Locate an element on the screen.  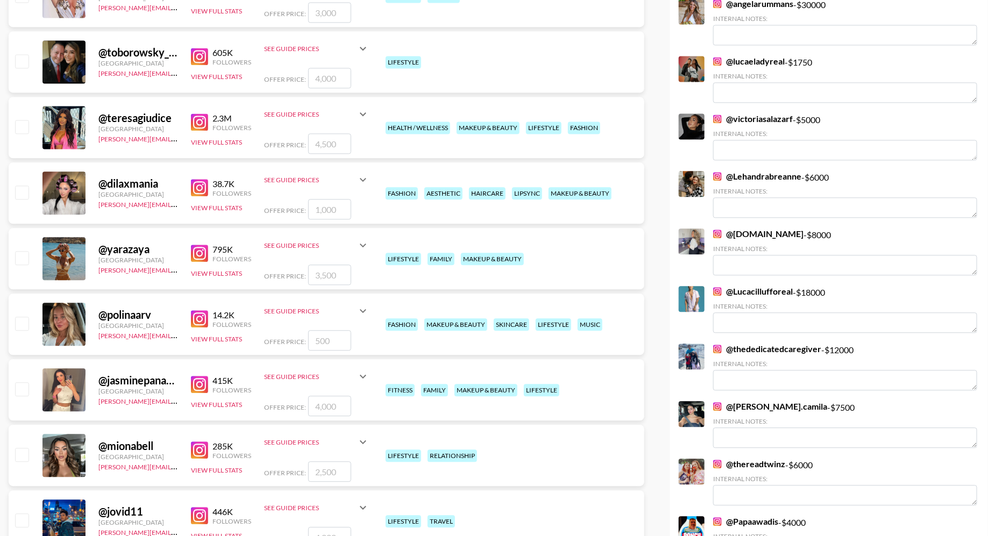
a: @Lehandrabreanne is located at coordinates (757, 176).